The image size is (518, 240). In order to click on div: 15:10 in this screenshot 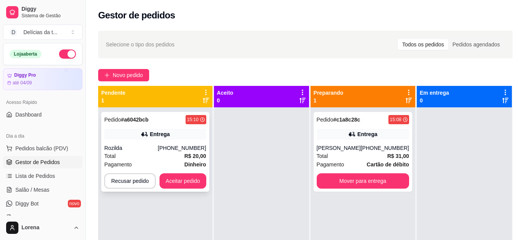, I will do `click(193, 120)`.